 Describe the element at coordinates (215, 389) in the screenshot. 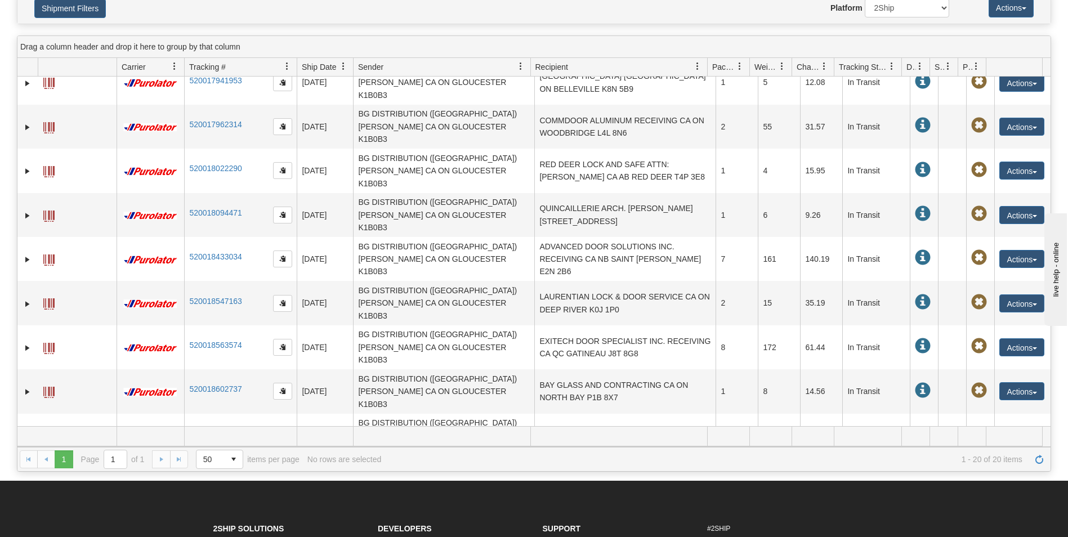

I see `a: 520018602737` at that location.